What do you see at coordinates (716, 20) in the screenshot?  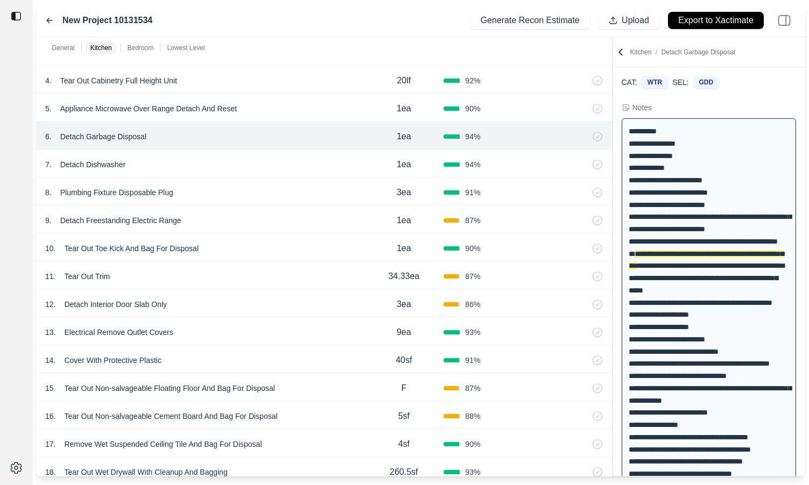 I see `p: Export to Xactimate` at bounding box center [716, 20].